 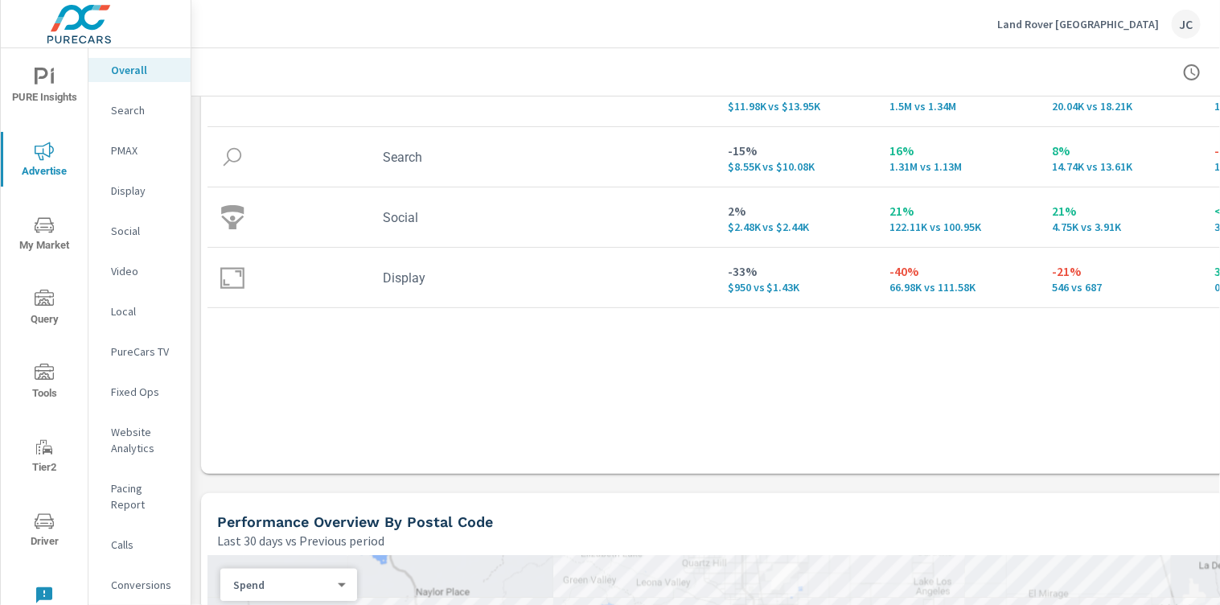 I want to click on img: icon-display.svg, so click(x=232, y=277).